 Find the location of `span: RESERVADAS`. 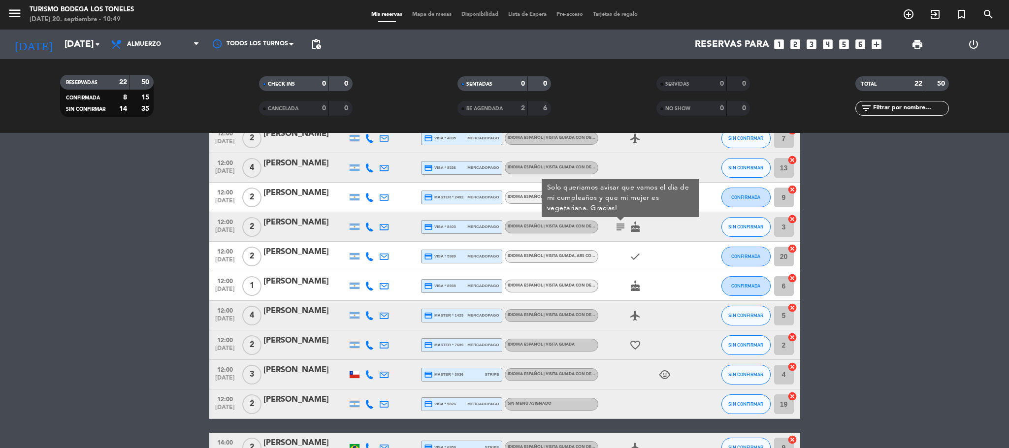

span: RESERVADAS is located at coordinates (82, 83).